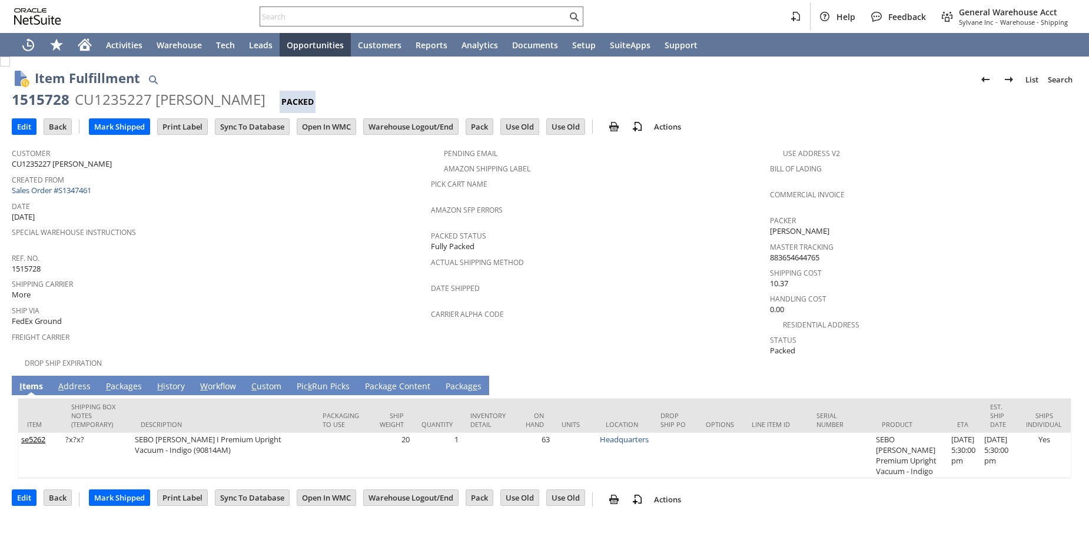  Describe the element at coordinates (534, 420) in the screenshot. I see `div: On Hand` at that location.